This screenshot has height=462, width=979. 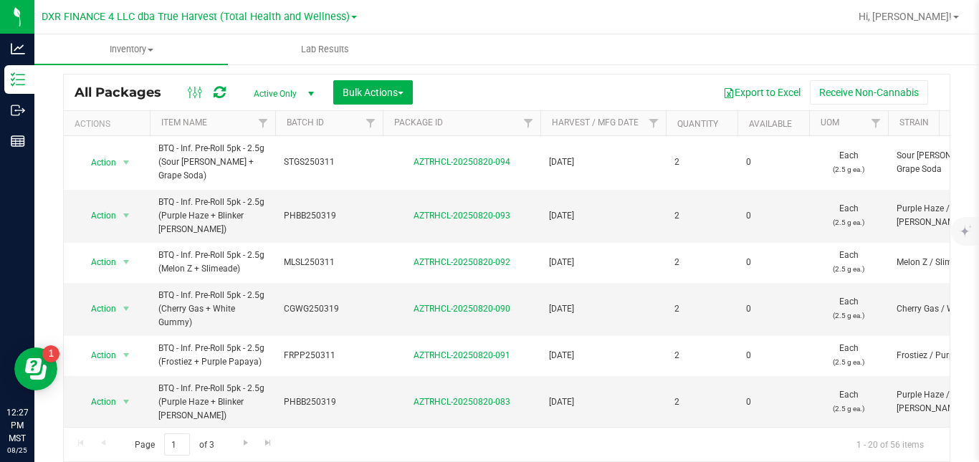 I want to click on inline-svg: Inventory, so click(x=18, y=80).